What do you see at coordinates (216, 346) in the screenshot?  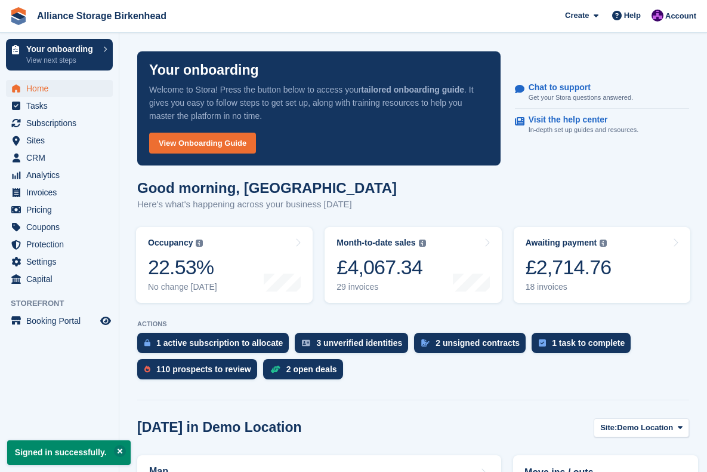 I see `a: 1 active subscription to allocate` at bounding box center [216, 346].